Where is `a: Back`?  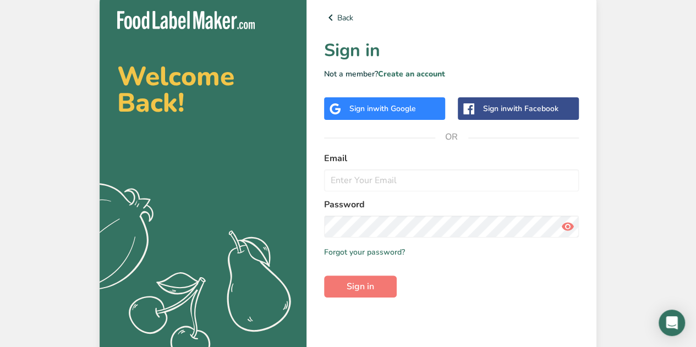
a: Back is located at coordinates (451, 18).